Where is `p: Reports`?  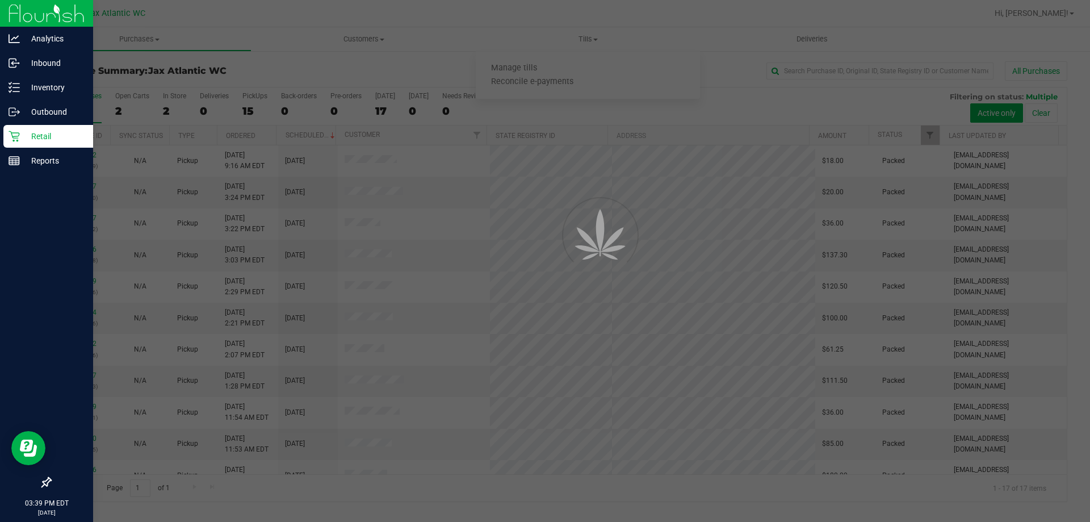 p: Reports is located at coordinates (54, 161).